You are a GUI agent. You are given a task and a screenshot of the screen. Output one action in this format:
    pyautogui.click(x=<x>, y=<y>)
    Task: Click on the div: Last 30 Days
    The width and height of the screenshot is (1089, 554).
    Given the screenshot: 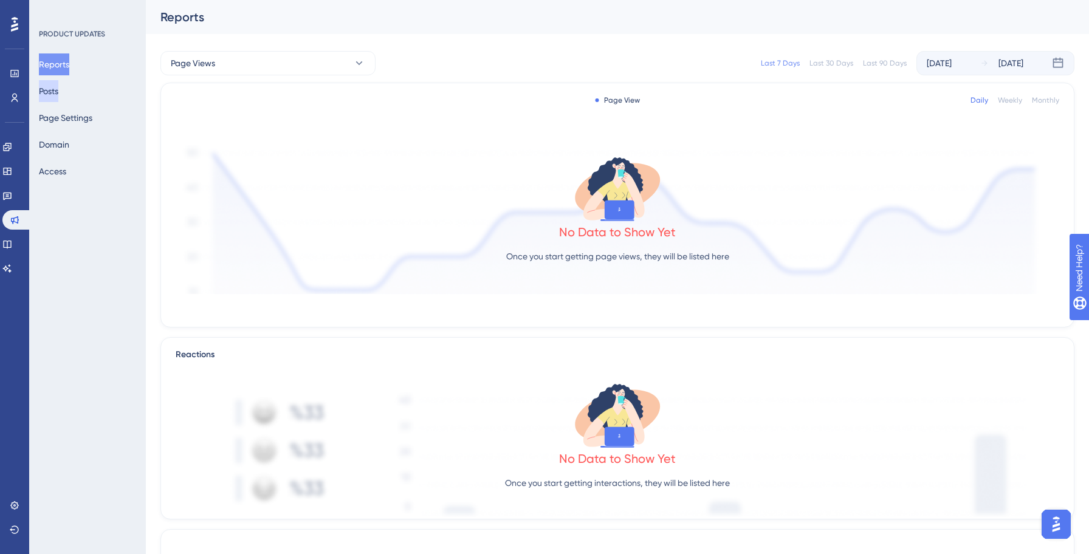 What is the action you would take?
    pyautogui.click(x=831, y=63)
    